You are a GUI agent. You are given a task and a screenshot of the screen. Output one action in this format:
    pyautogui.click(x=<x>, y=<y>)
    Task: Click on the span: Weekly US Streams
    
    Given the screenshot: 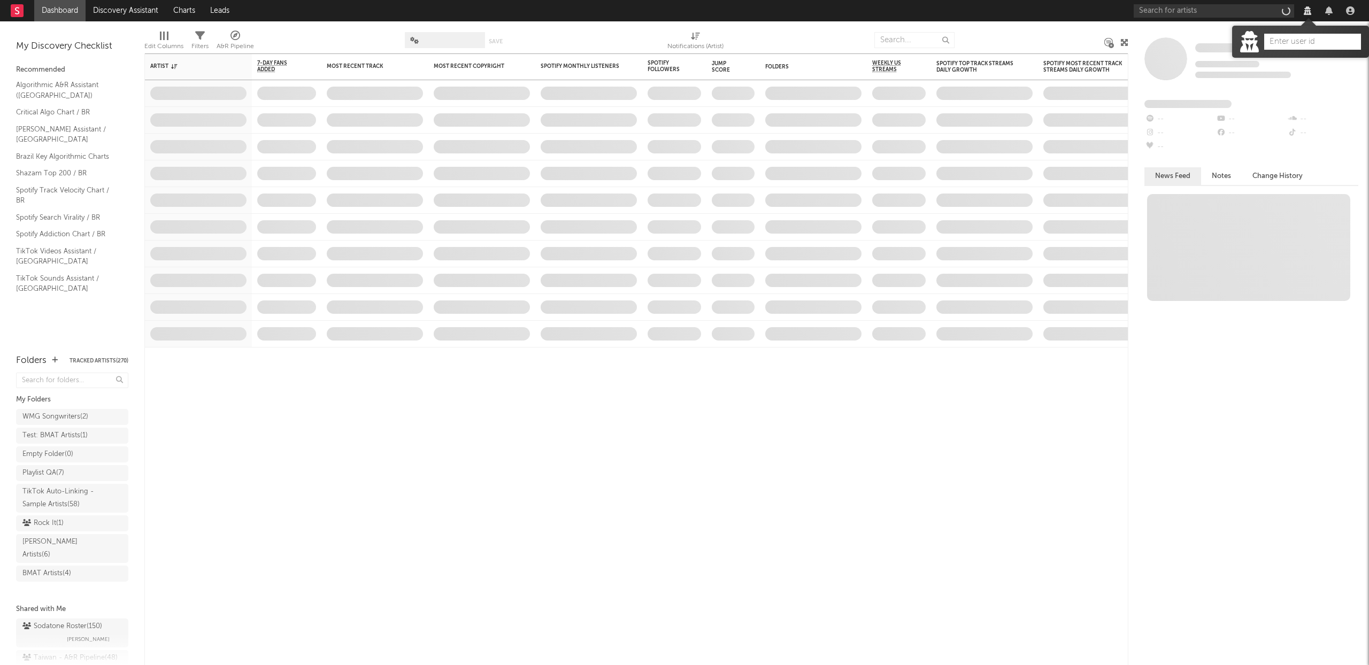 What is the action you would take?
    pyautogui.click(x=891, y=66)
    